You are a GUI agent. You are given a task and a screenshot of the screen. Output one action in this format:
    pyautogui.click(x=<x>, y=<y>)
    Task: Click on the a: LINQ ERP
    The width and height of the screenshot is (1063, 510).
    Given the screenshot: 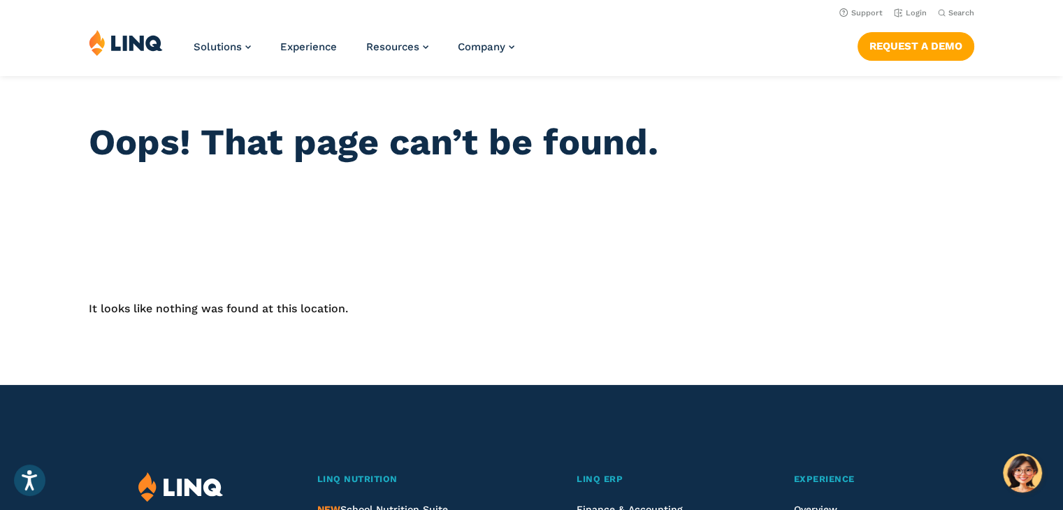 What is the action you would take?
    pyautogui.click(x=655, y=479)
    